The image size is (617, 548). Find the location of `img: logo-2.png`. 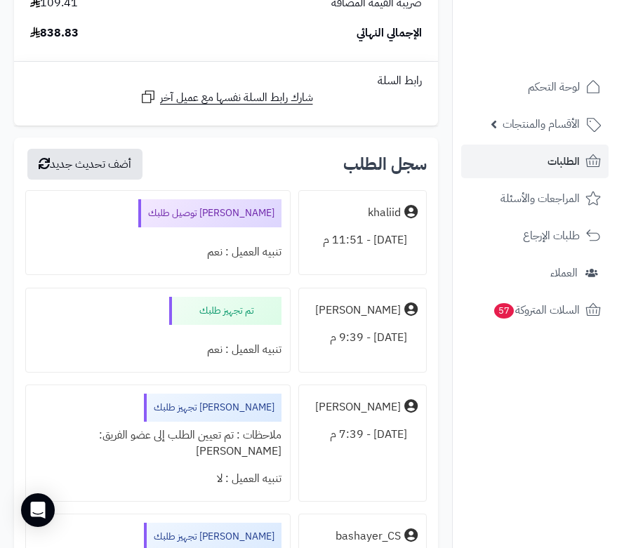

img: logo-2.png is located at coordinates (562, 54).